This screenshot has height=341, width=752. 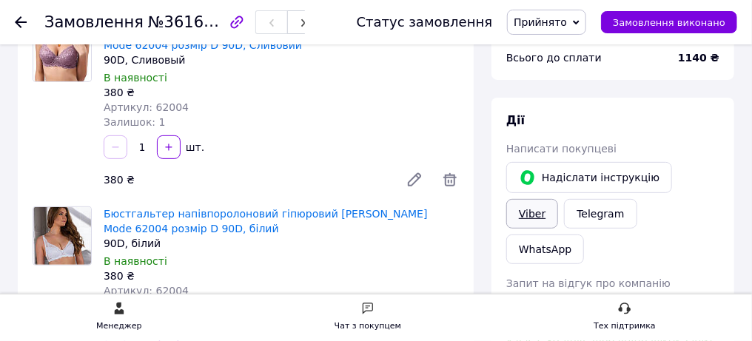 I want to click on div: Менеджер, so click(x=118, y=326).